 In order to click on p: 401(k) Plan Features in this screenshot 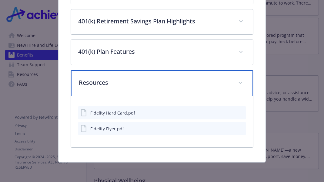, I will do `click(155, 52)`.